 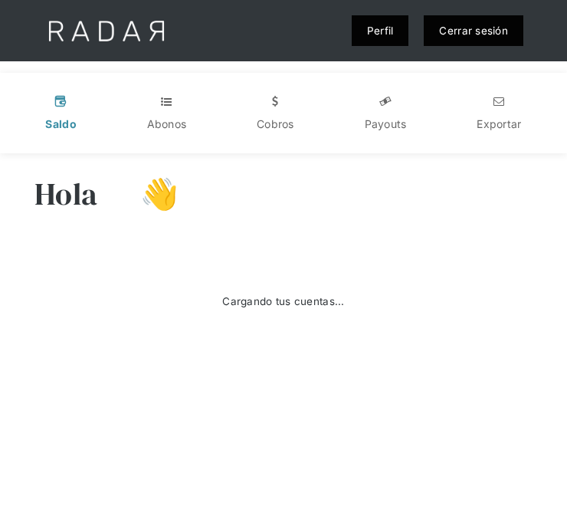 I want to click on div: n, so click(x=499, y=101).